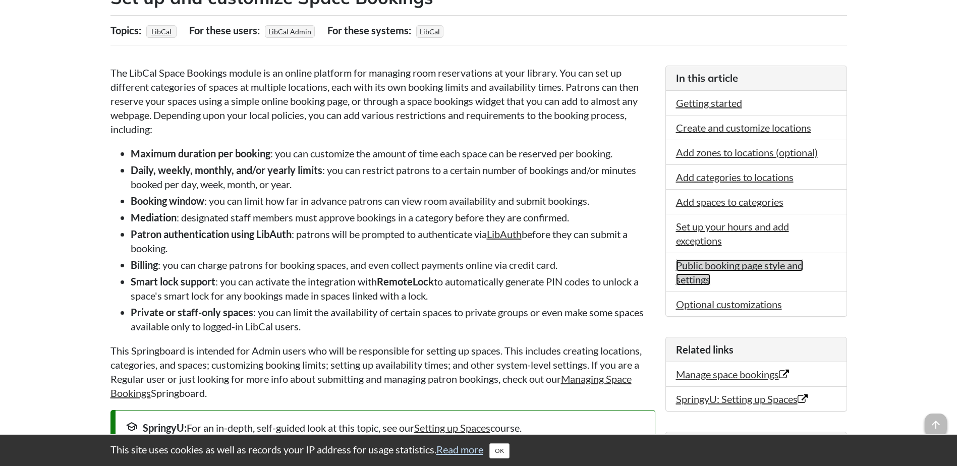  I want to click on strong: SpringyU:, so click(164, 428).